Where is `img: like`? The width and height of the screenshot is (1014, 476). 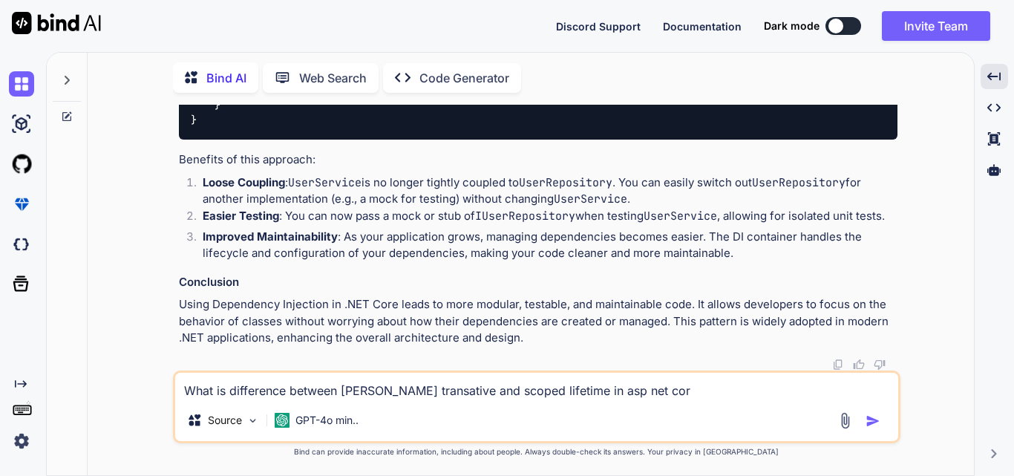 img: like is located at coordinates (859, 365).